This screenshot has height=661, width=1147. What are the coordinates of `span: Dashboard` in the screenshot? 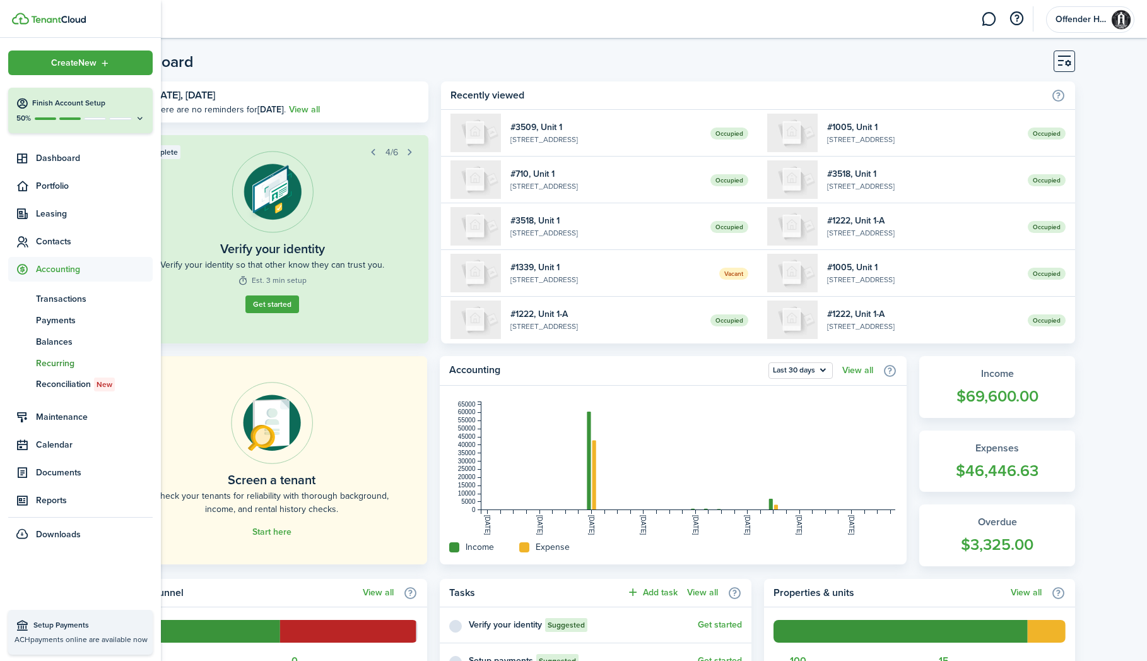 It's located at (94, 158).